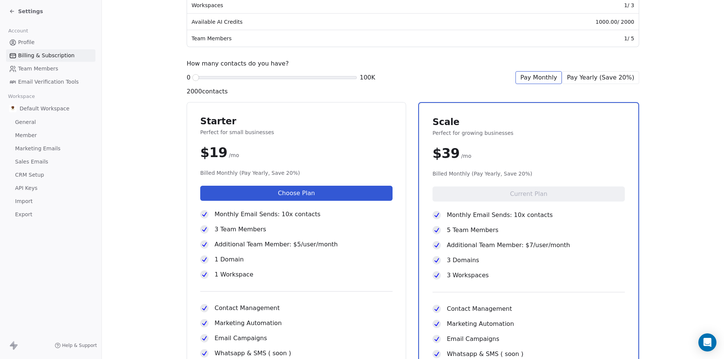  What do you see at coordinates (38, 148) in the screenshot?
I see `span: Marketing Emails` at bounding box center [38, 148].